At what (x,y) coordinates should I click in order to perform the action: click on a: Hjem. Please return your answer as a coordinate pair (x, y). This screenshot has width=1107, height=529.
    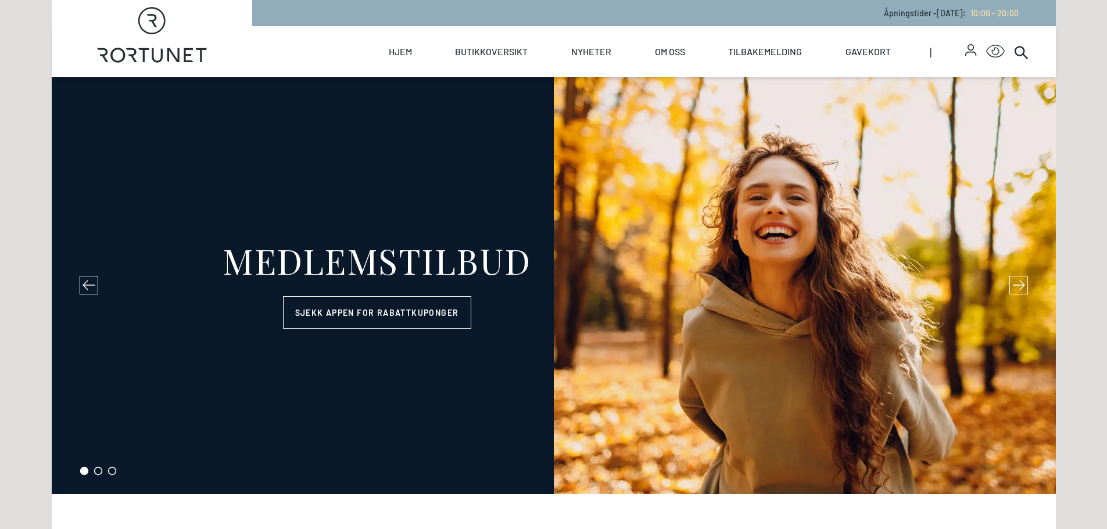
    Looking at the image, I should click on (400, 52).